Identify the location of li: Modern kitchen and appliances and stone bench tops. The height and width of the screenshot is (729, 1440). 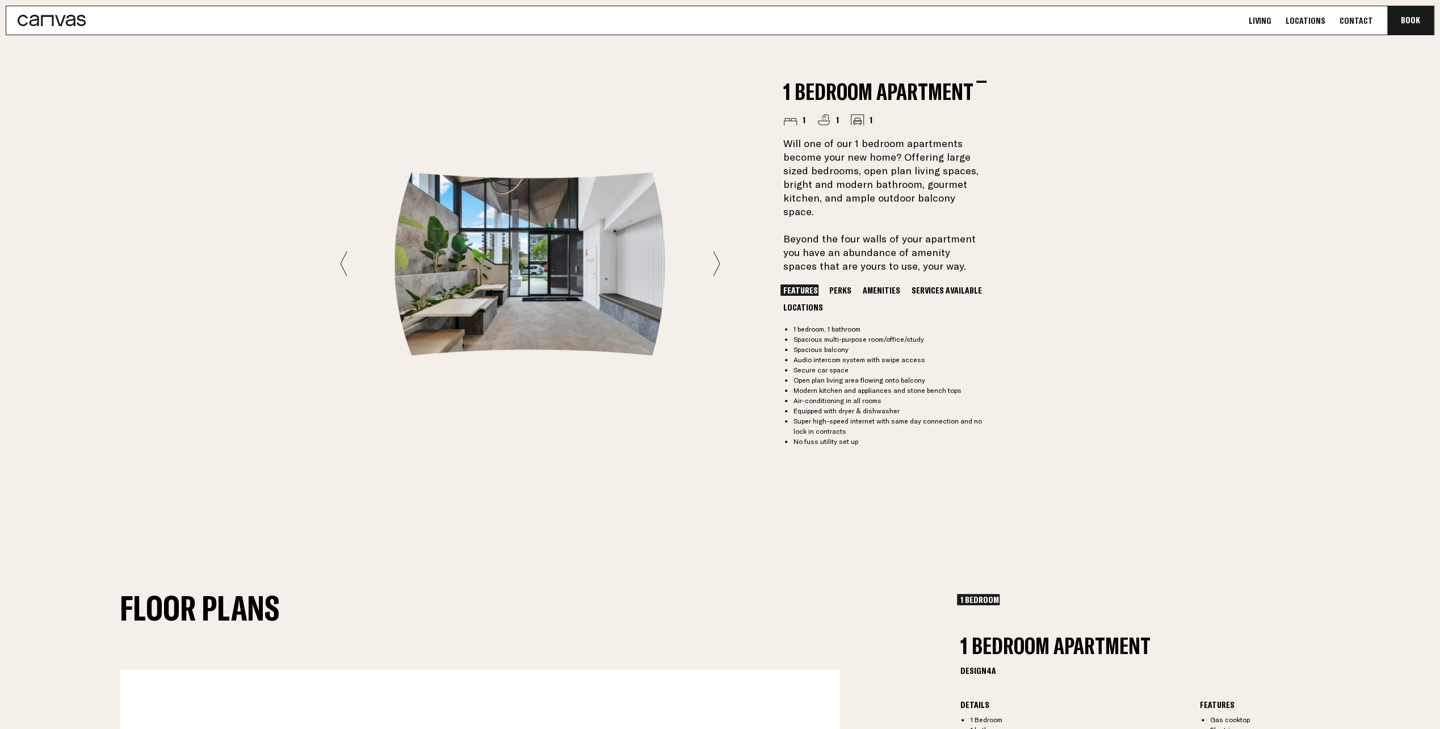
(890, 391).